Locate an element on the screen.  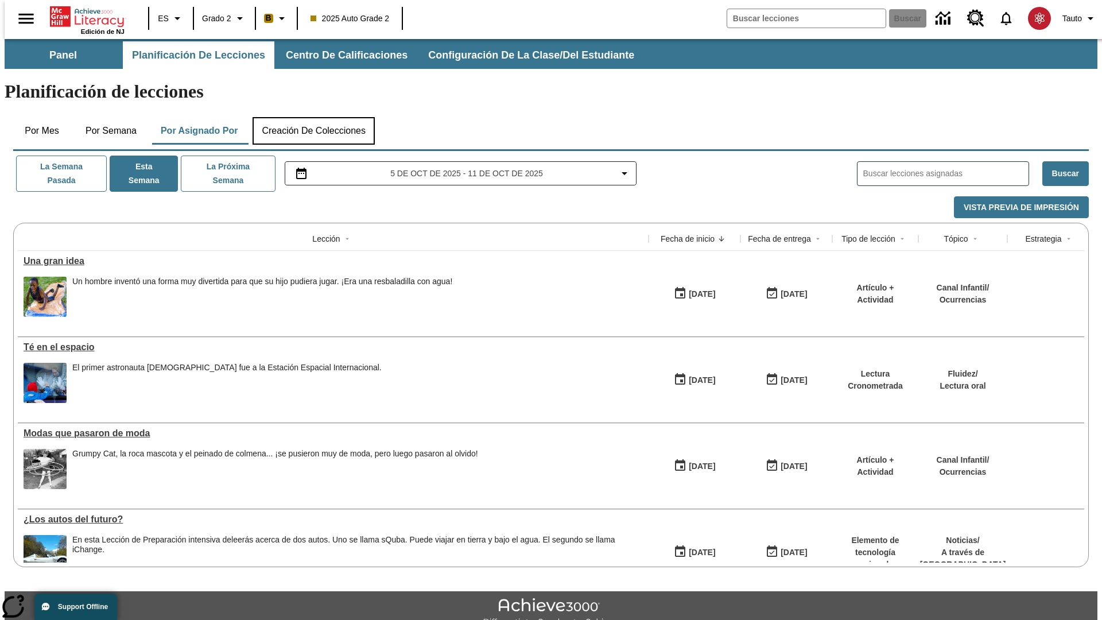
button: La próxima semana is located at coordinates (228, 173).